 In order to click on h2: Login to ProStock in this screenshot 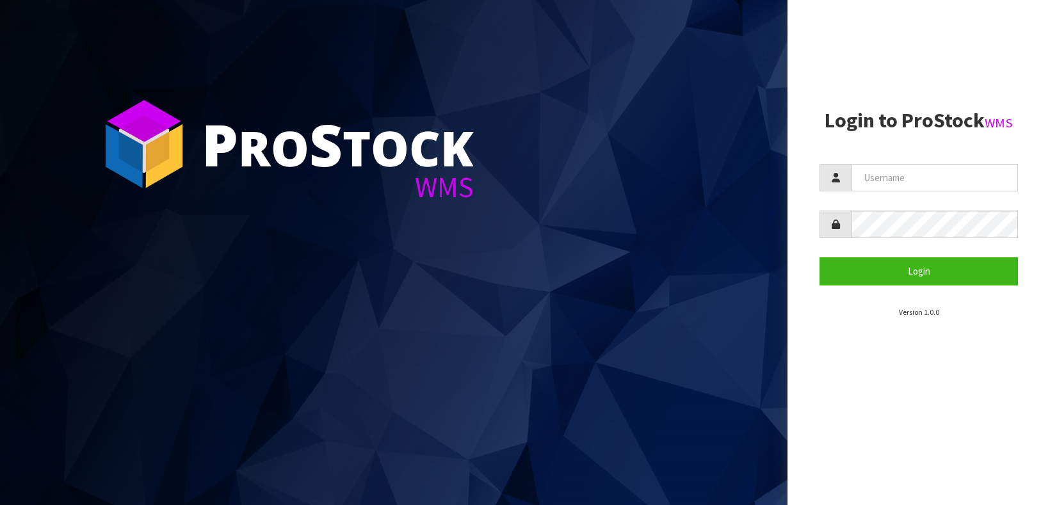, I will do `click(919, 120)`.